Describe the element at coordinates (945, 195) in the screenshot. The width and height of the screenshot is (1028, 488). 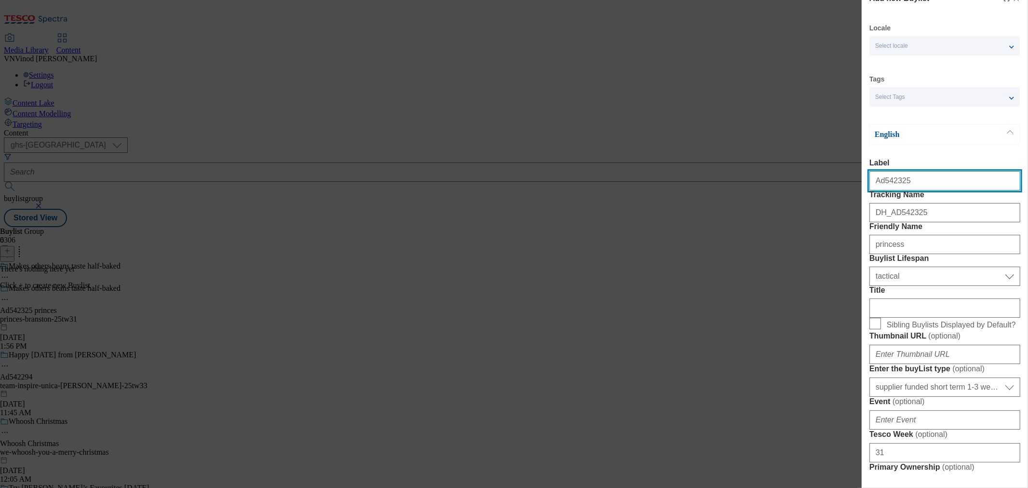
I see `label: Tracking Name` at that location.